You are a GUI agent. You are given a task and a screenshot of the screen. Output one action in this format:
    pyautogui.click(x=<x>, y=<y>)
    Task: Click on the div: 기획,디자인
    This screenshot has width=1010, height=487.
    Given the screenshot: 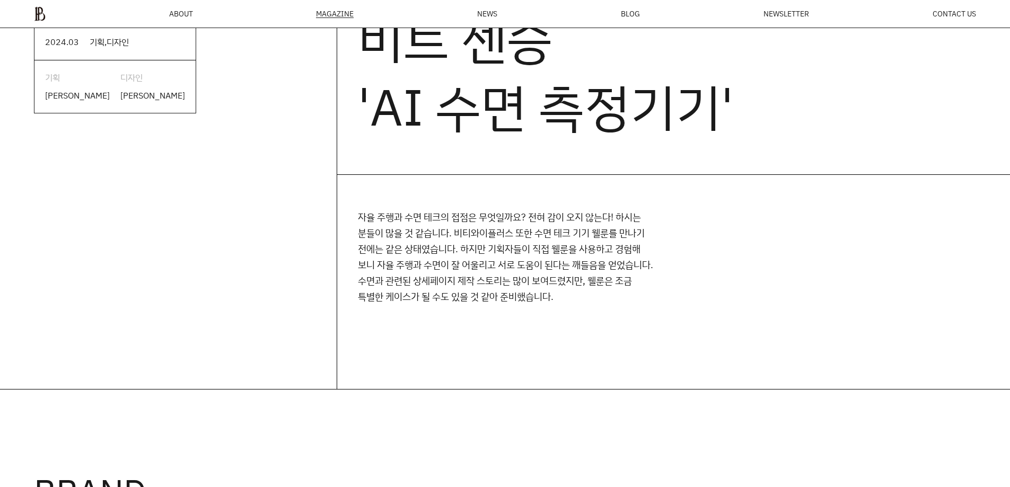 What is the action you would take?
    pyautogui.click(x=110, y=42)
    